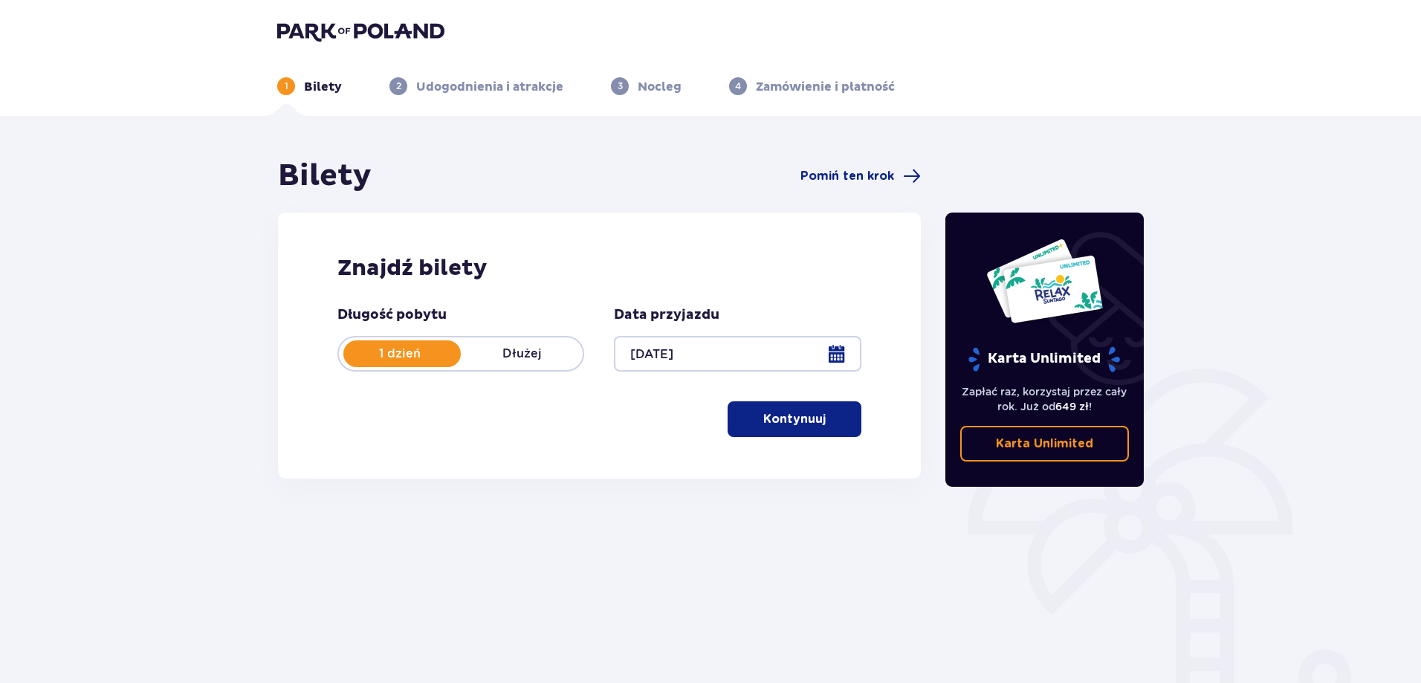 The image size is (1421, 683). Describe the element at coordinates (860, 176) in the screenshot. I see `a: Pomiń ten krok` at that location.